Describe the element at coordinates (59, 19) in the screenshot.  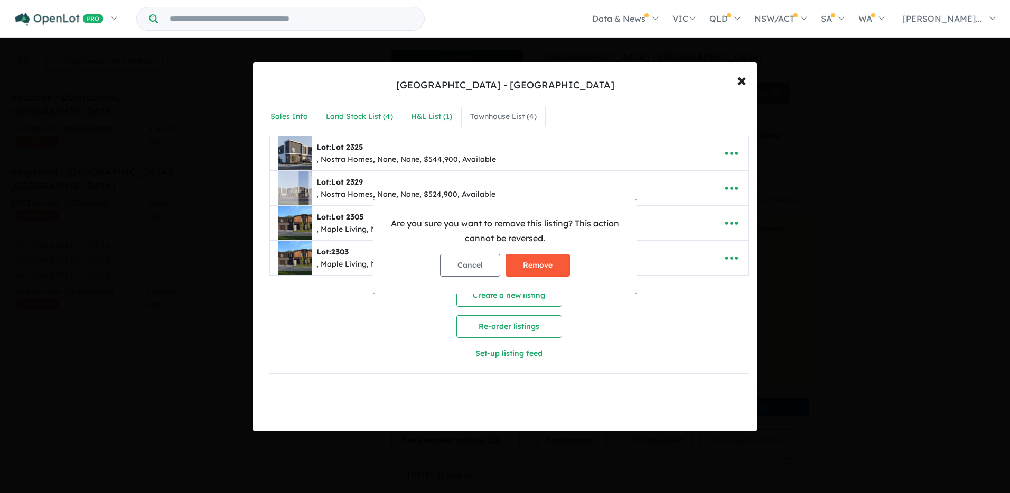
I see `img: Openlot PRO Logo White` at that location.